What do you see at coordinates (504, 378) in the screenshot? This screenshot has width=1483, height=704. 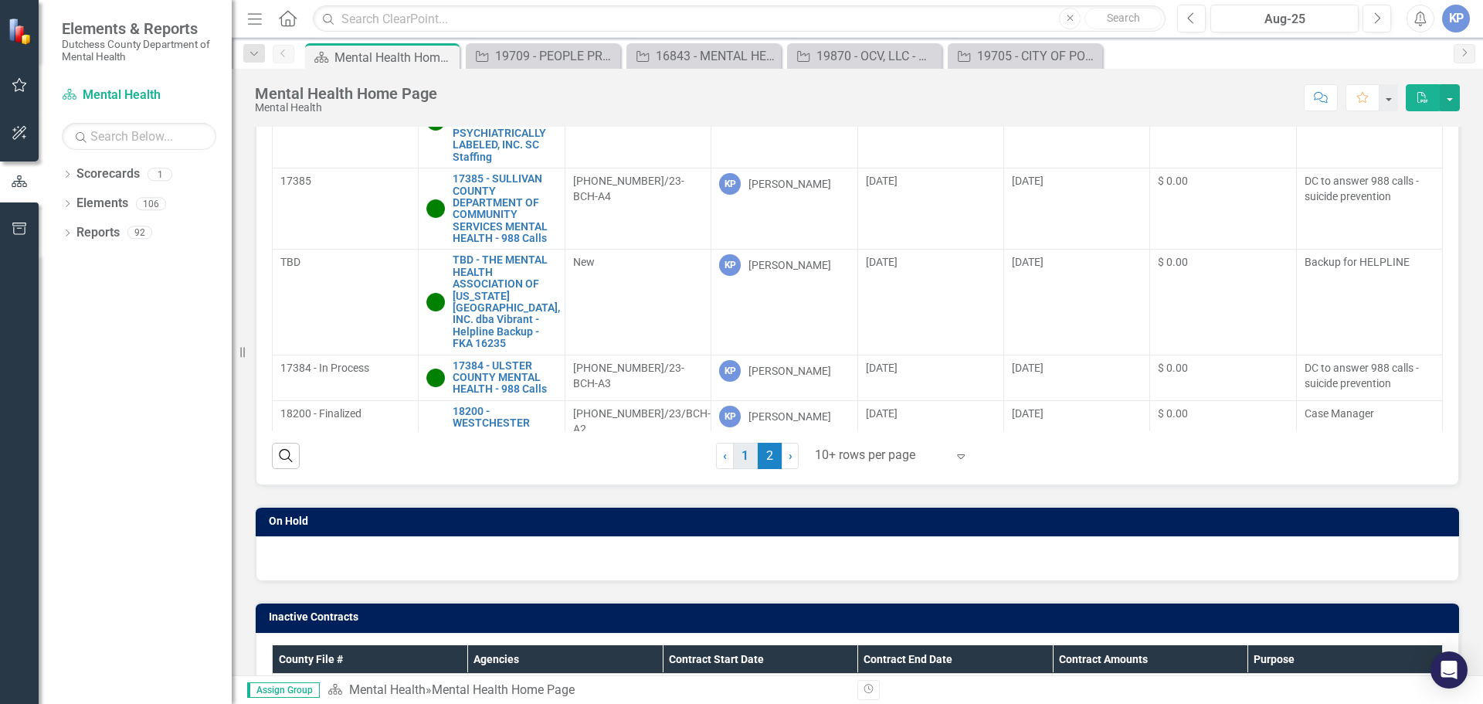 I see `a: 17384 - ULSTER COUNTY MENTAL HEALTH - 988 Calls` at bounding box center [504, 378].